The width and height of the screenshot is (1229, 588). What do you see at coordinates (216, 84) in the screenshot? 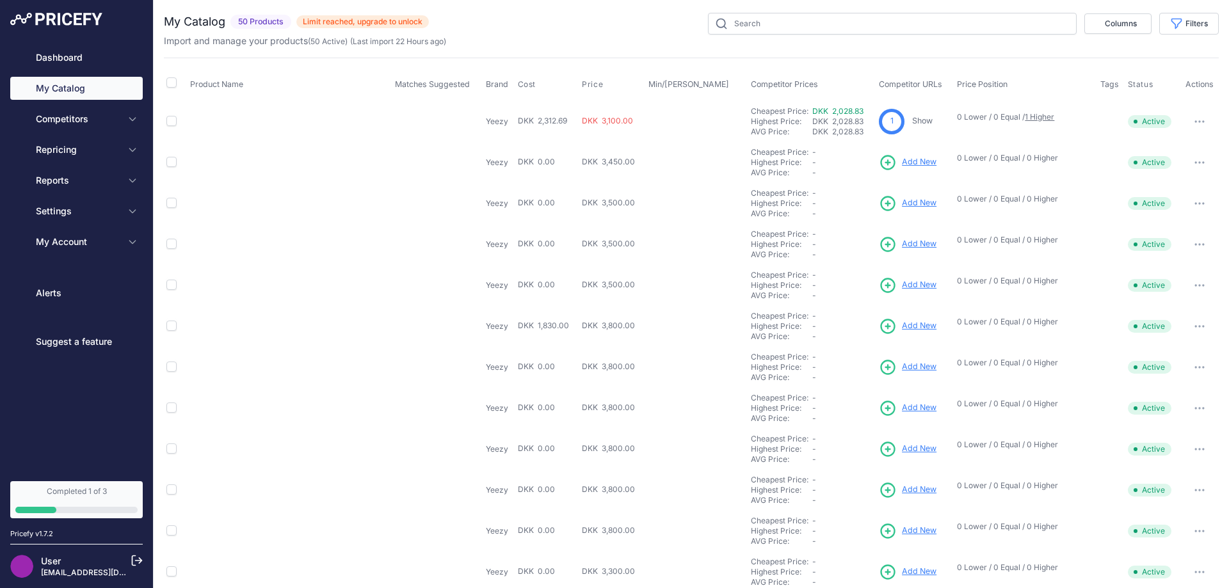
I see `span: Product Name` at bounding box center [216, 84].